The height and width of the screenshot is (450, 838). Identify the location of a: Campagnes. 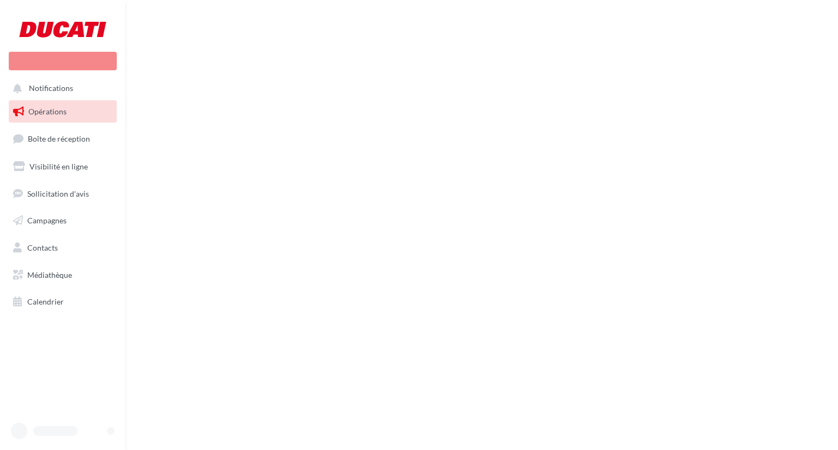
(63, 221).